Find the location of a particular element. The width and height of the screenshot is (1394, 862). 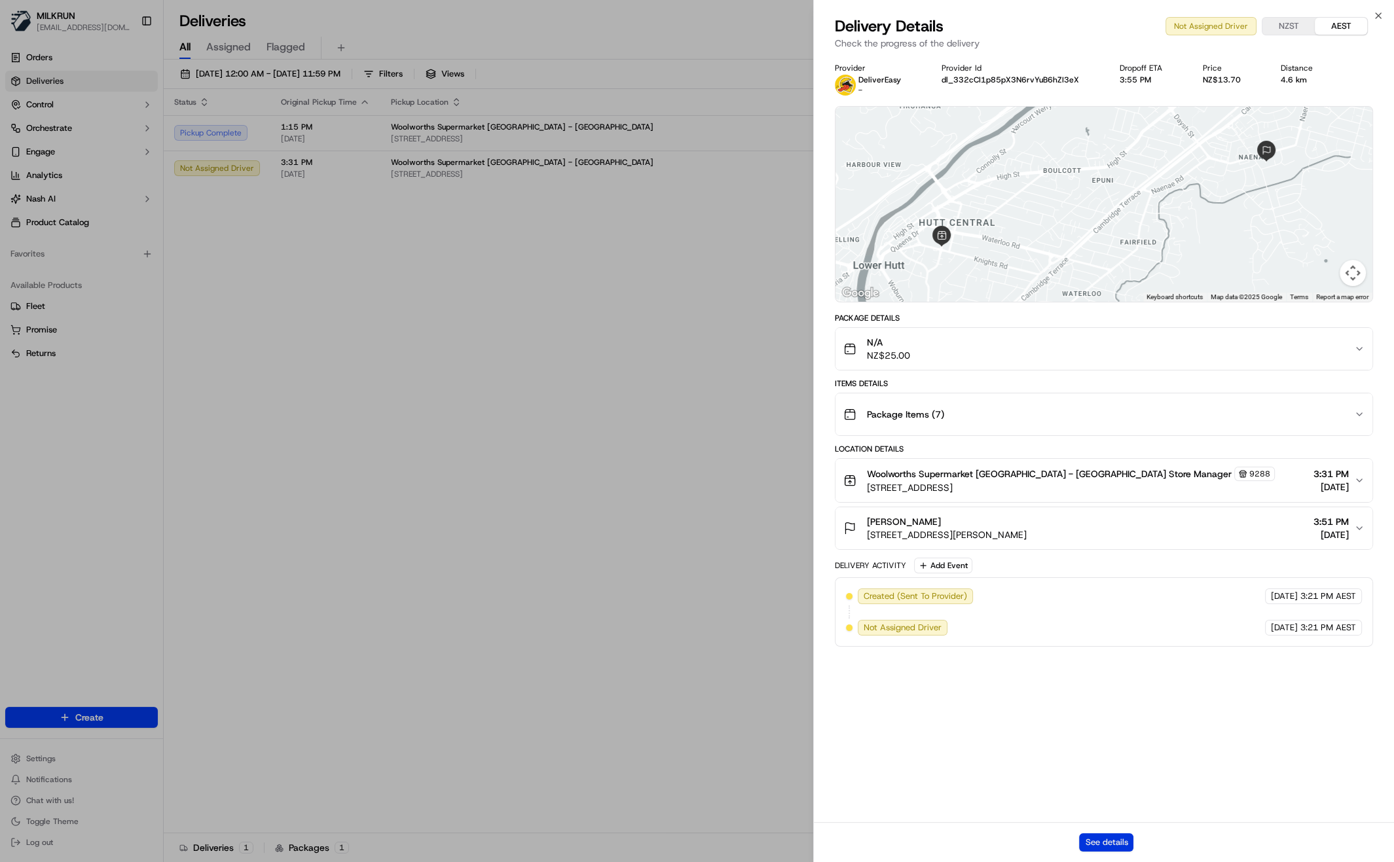

div: Distance is located at coordinates (1306, 68).